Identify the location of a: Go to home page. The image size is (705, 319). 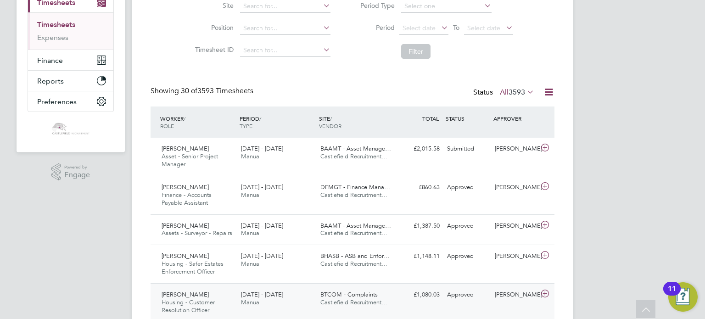
(71, 129).